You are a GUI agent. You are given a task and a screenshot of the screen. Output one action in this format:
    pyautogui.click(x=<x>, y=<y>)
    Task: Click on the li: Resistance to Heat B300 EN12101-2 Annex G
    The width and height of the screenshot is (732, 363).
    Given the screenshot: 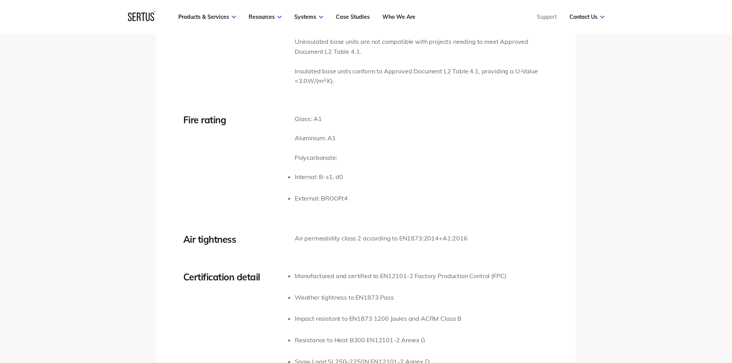 What is the action you would take?
    pyautogui.click(x=400, y=340)
    